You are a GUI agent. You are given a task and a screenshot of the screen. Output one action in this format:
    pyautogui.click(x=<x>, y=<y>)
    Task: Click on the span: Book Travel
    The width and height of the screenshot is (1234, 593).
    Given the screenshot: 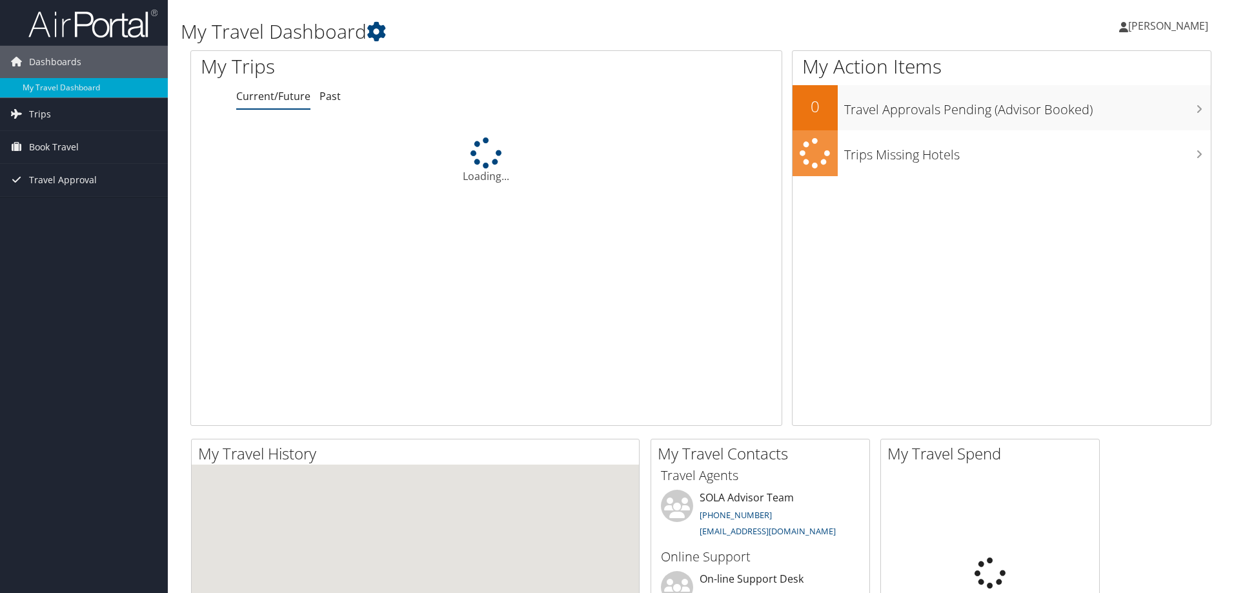 What is the action you would take?
    pyautogui.click(x=54, y=147)
    